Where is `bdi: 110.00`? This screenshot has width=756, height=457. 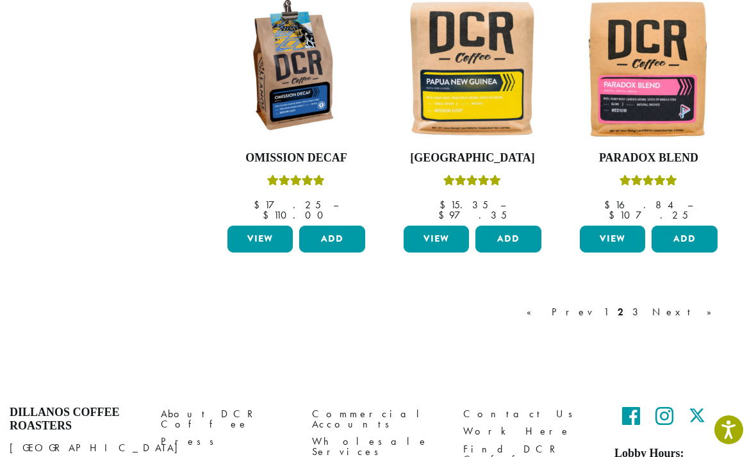
bdi: 110.00 is located at coordinates (296, 214).